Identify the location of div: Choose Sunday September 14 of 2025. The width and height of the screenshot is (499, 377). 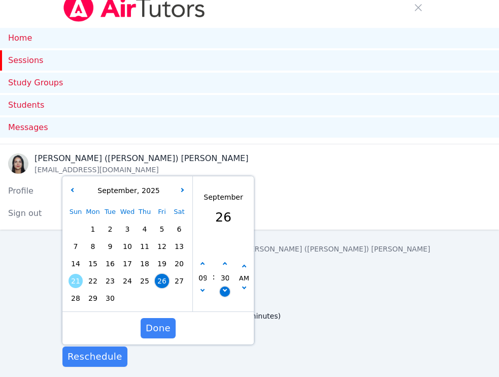
(76, 264).